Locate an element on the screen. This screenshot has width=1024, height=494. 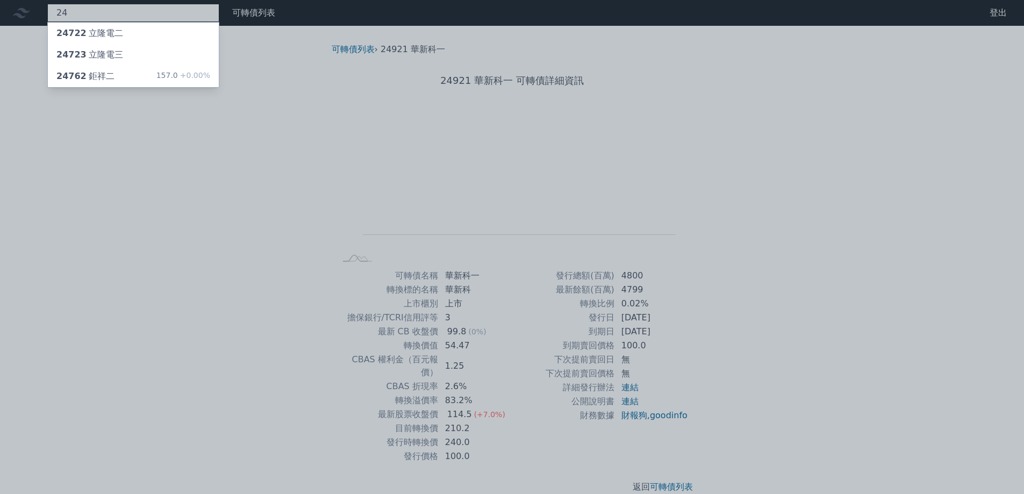
span: 24723 is located at coordinates (72, 54).